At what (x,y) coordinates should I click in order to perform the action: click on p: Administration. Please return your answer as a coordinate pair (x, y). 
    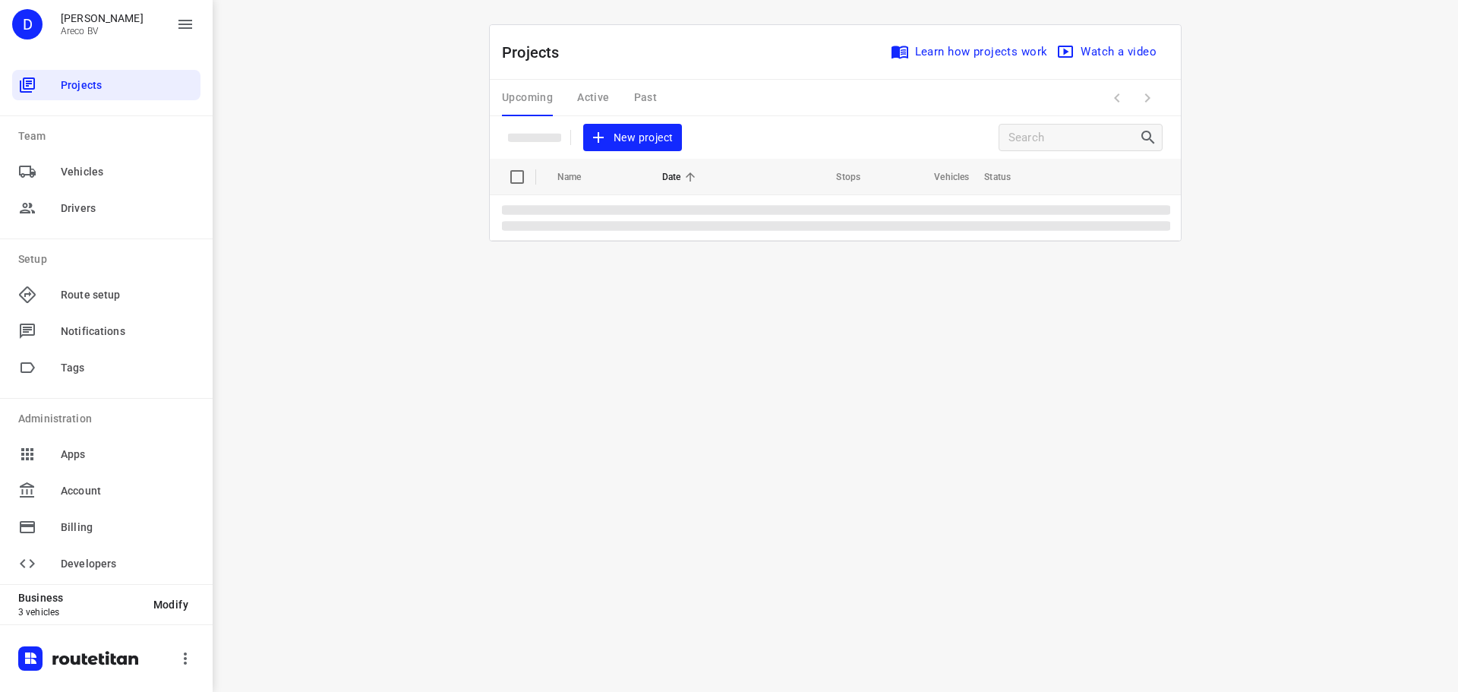
    Looking at the image, I should click on (109, 419).